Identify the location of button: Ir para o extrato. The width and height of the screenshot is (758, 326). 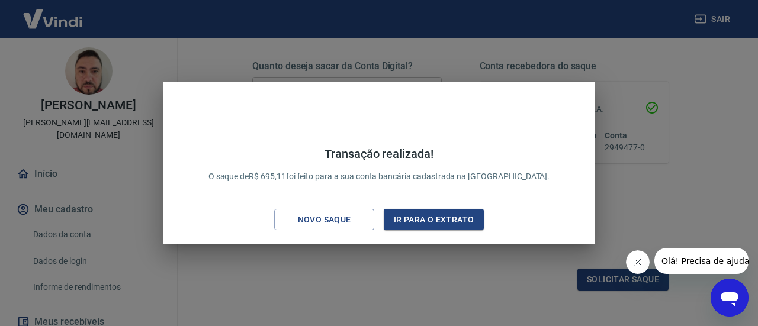
(434, 220).